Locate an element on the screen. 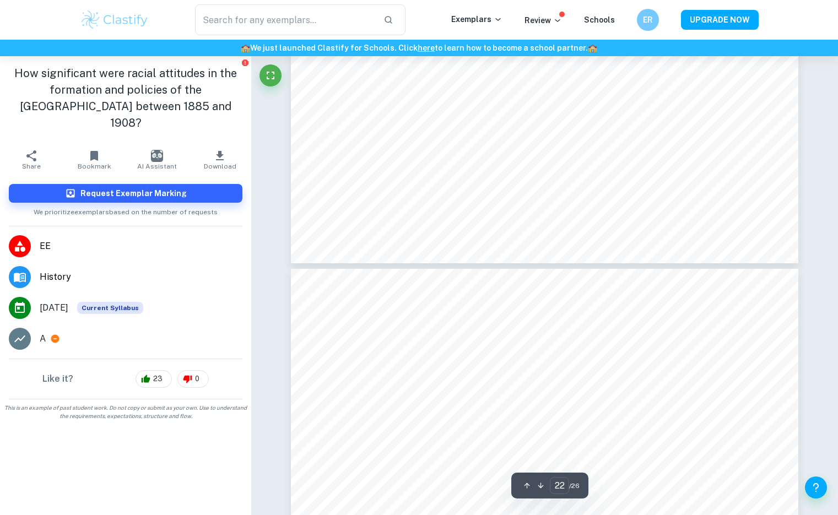 The width and height of the screenshot is (838, 515). span: 23 is located at coordinates (158, 379).